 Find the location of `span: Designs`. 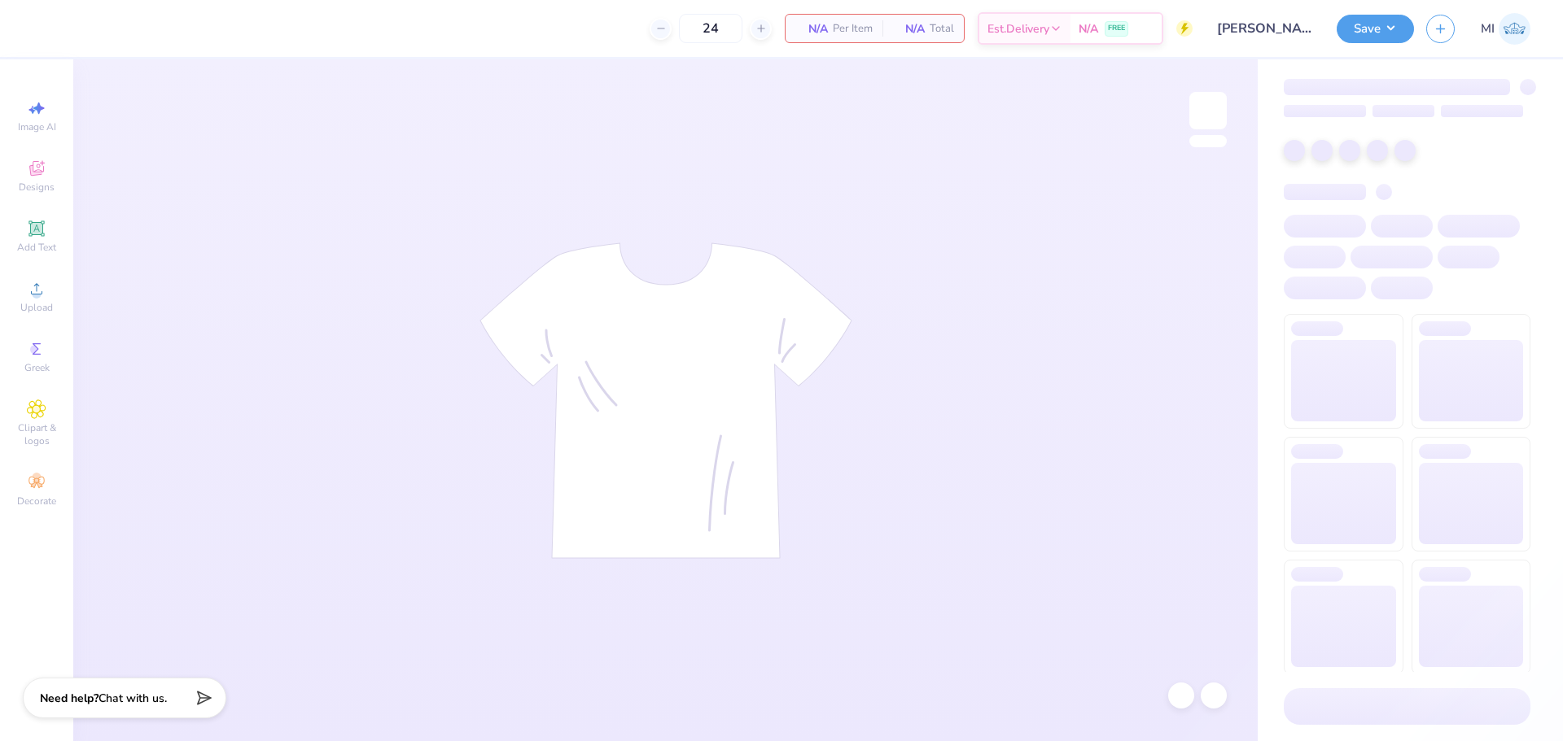

span: Designs is located at coordinates (37, 187).